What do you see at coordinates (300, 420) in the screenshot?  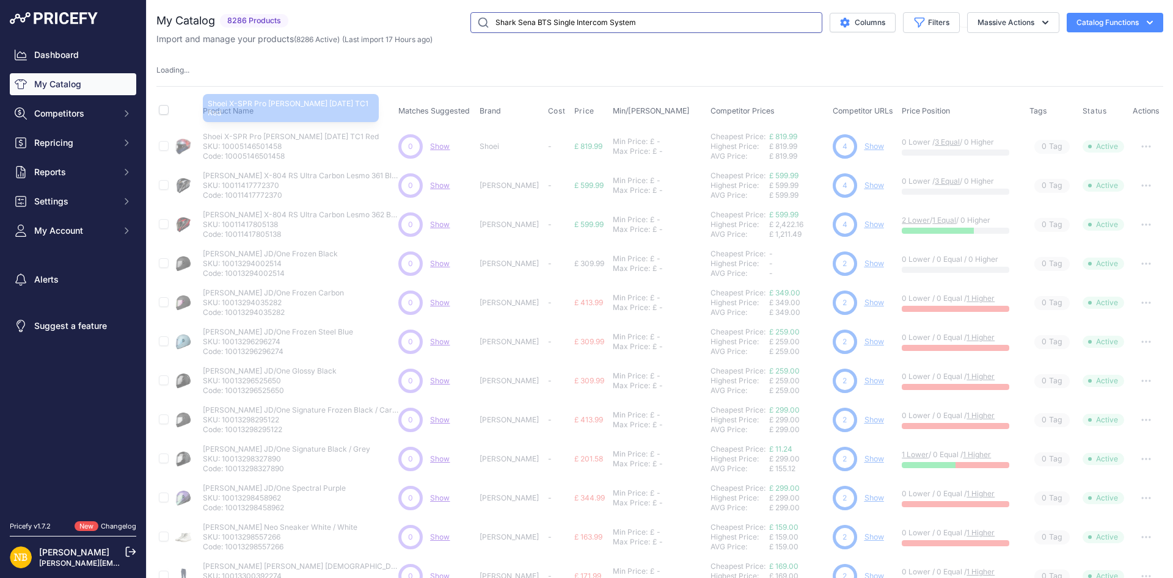 I see `p: SKU: 10013298295122` at bounding box center [300, 420].